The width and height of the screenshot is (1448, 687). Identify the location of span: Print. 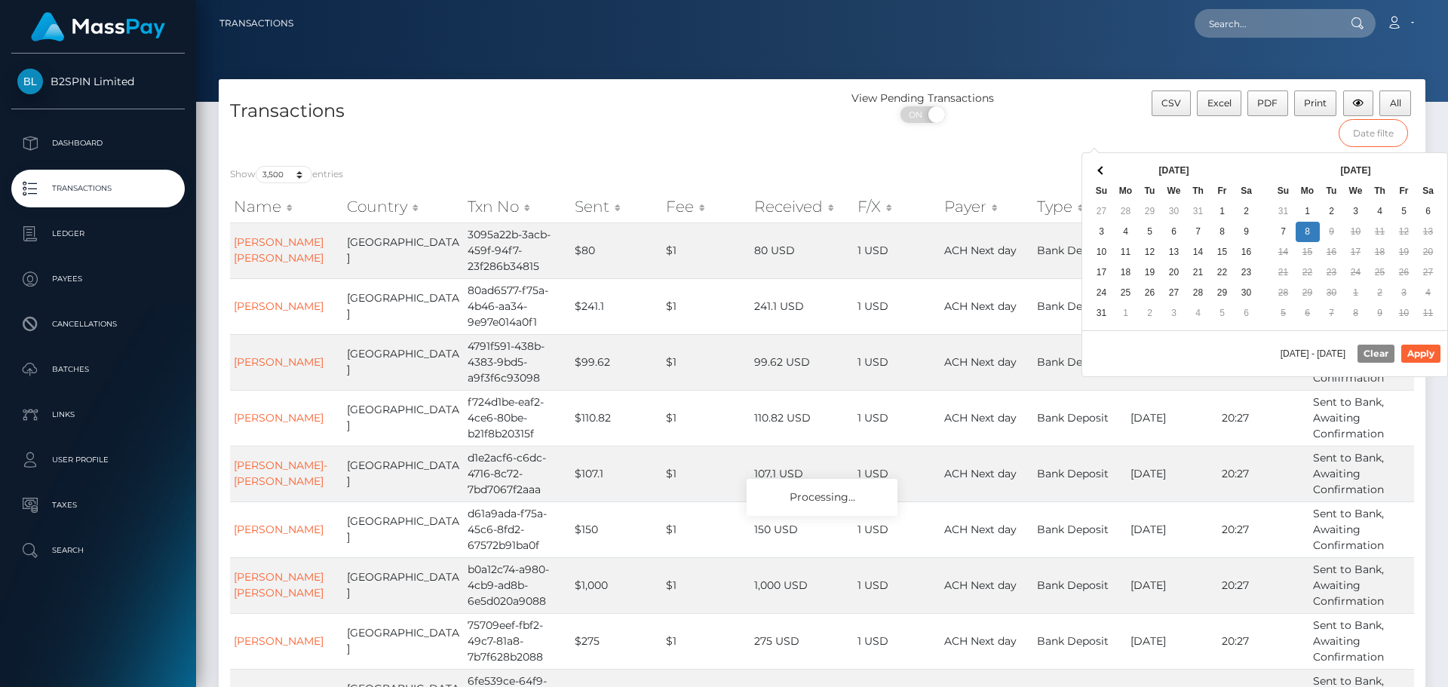
(1315, 103).